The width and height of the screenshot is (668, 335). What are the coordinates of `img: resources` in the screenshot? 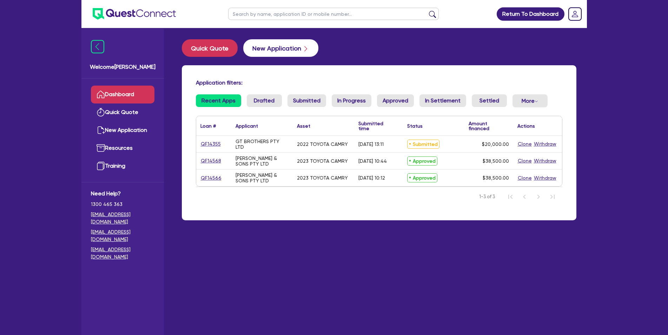 It's located at (101, 148).